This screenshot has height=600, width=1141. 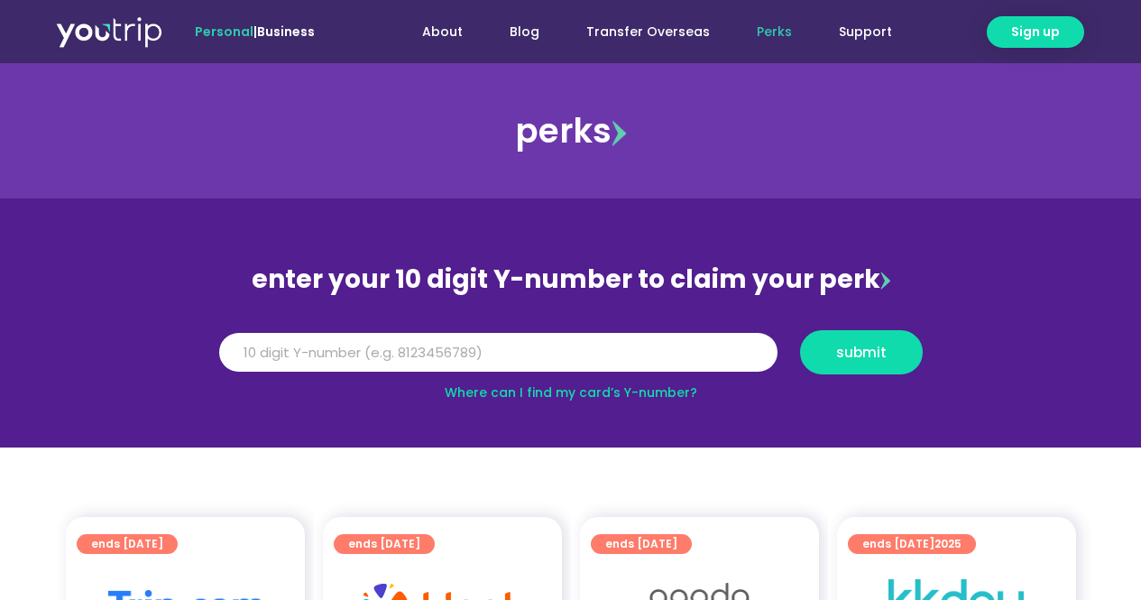 What do you see at coordinates (648, 32) in the screenshot?
I see `a: Transfer Overseas` at bounding box center [648, 32].